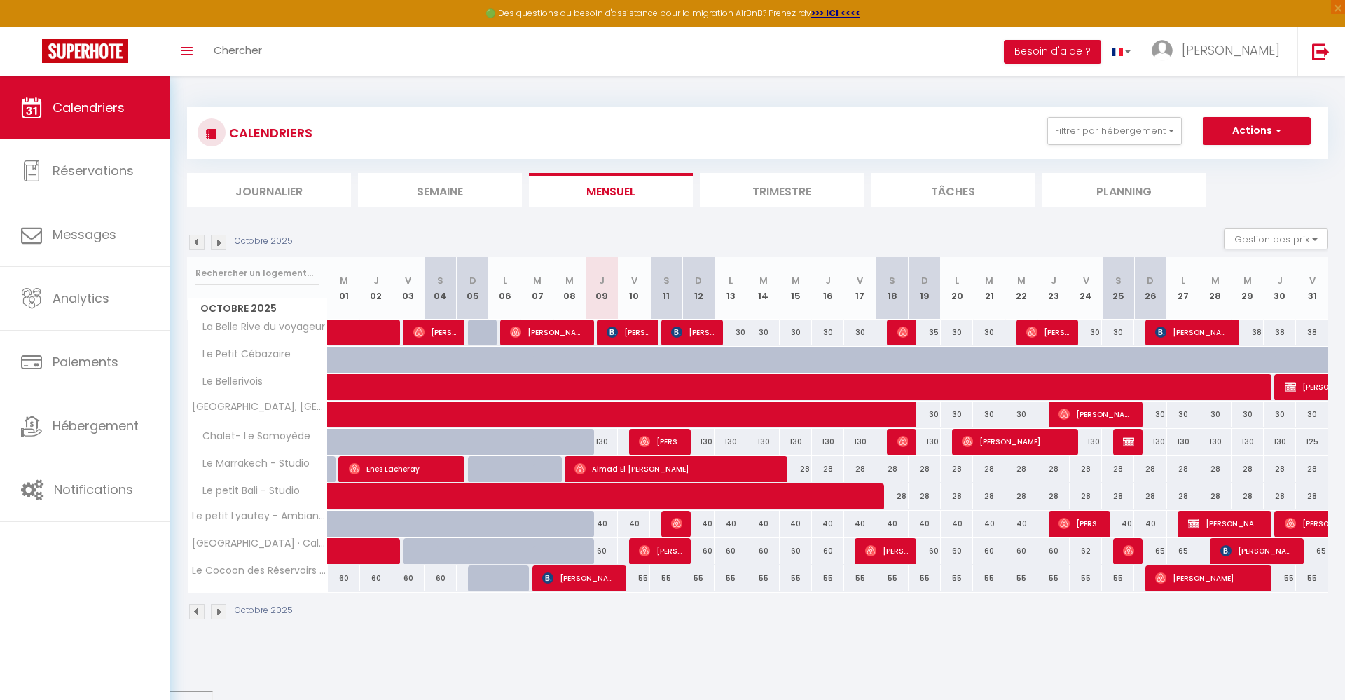 This screenshot has width=1345, height=700. What do you see at coordinates (473, 288) in the screenshot?
I see `th: 05` at bounding box center [473, 288].